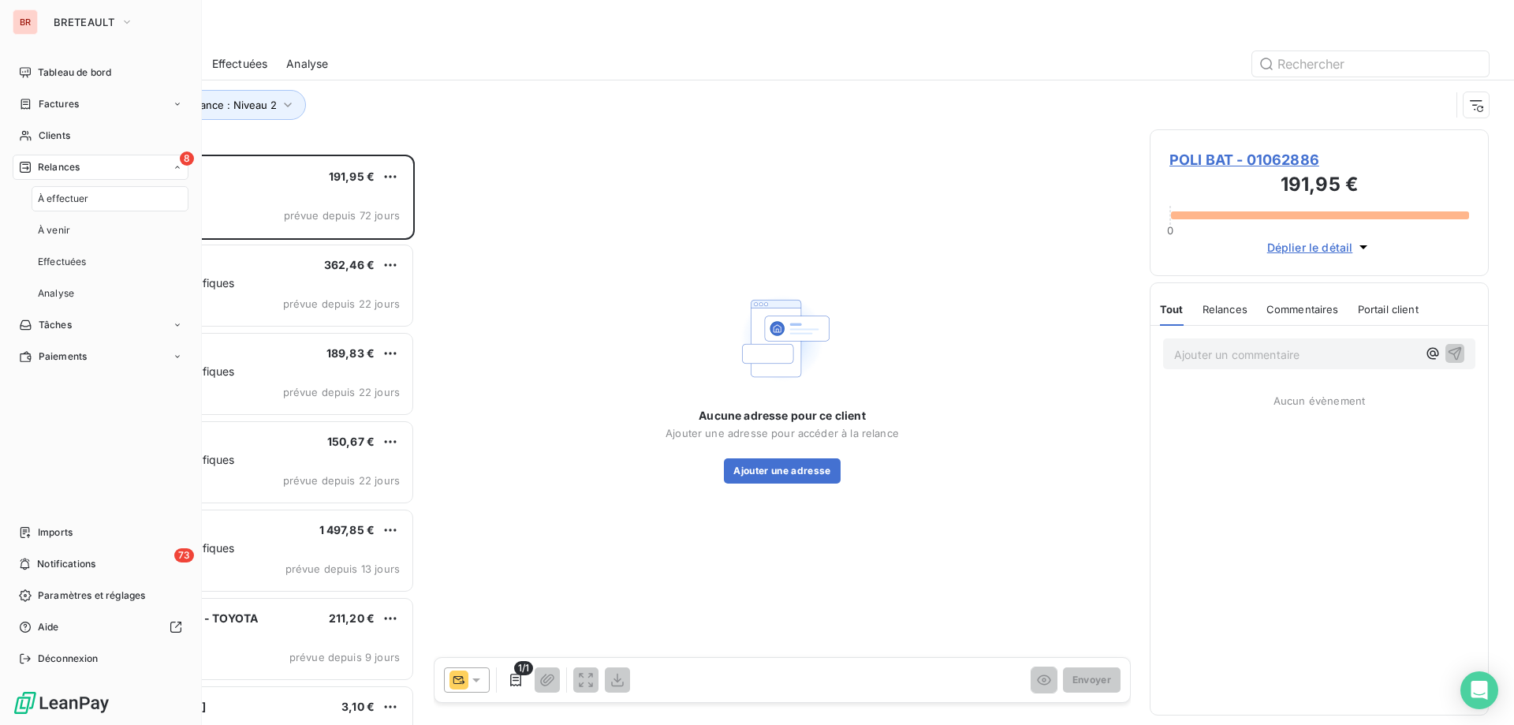  Describe the element at coordinates (782, 338) in the screenshot. I see `img: Empty state` at that location.